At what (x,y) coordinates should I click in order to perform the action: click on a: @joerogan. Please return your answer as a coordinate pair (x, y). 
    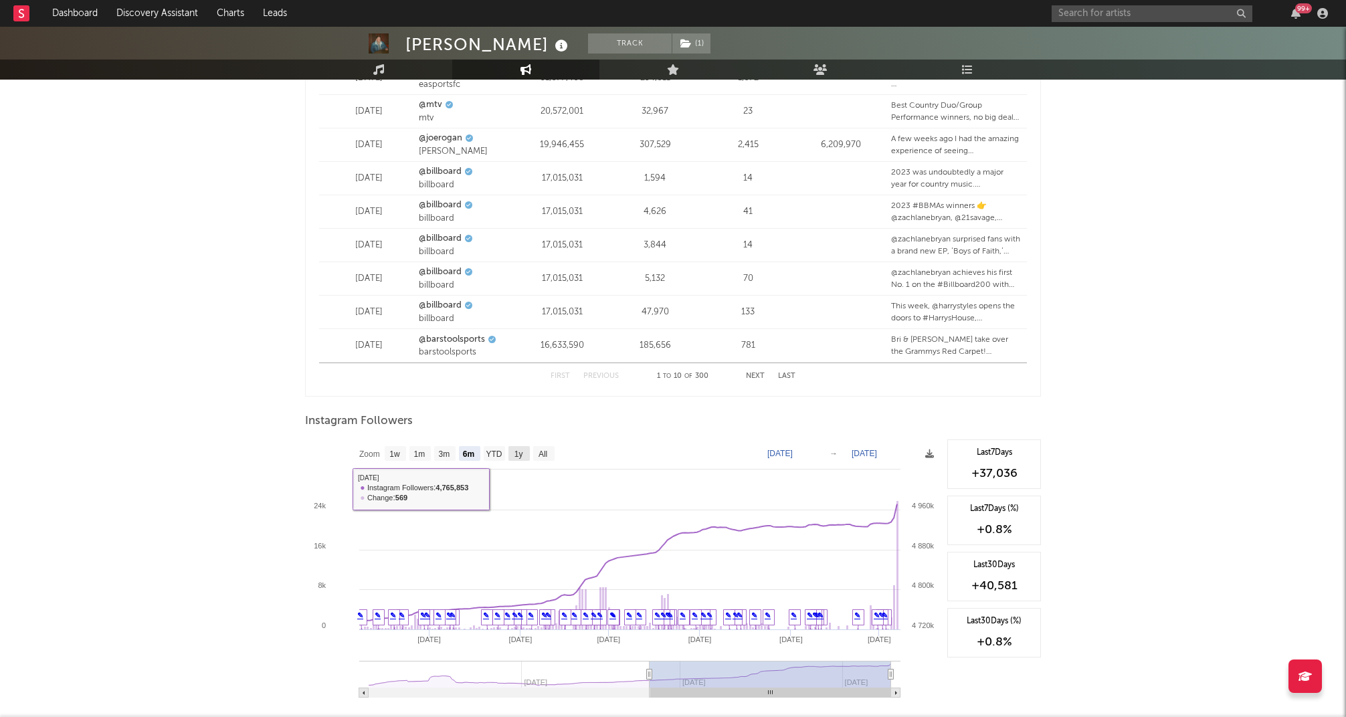
    Looking at the image, I should click on (440, 139).